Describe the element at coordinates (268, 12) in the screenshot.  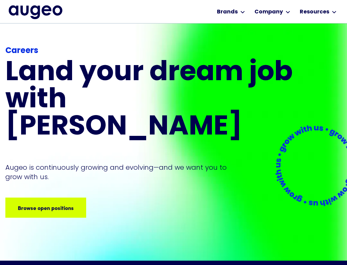
I see `div: Company` at that location.